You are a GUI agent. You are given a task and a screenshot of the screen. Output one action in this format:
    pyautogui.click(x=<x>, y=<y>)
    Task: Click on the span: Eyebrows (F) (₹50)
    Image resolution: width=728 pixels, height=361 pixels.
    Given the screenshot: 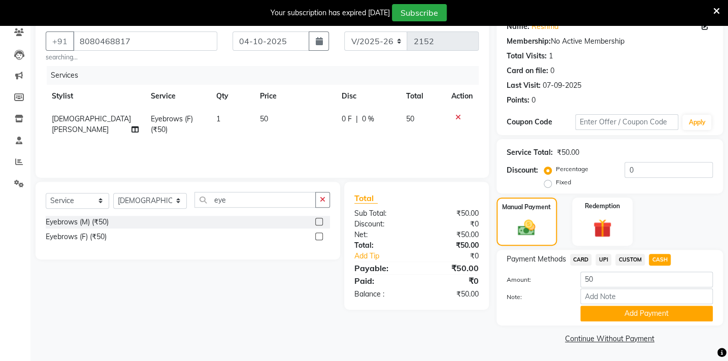 What is the action you would take?
    pyautogui.click(x=172, y=124)
    